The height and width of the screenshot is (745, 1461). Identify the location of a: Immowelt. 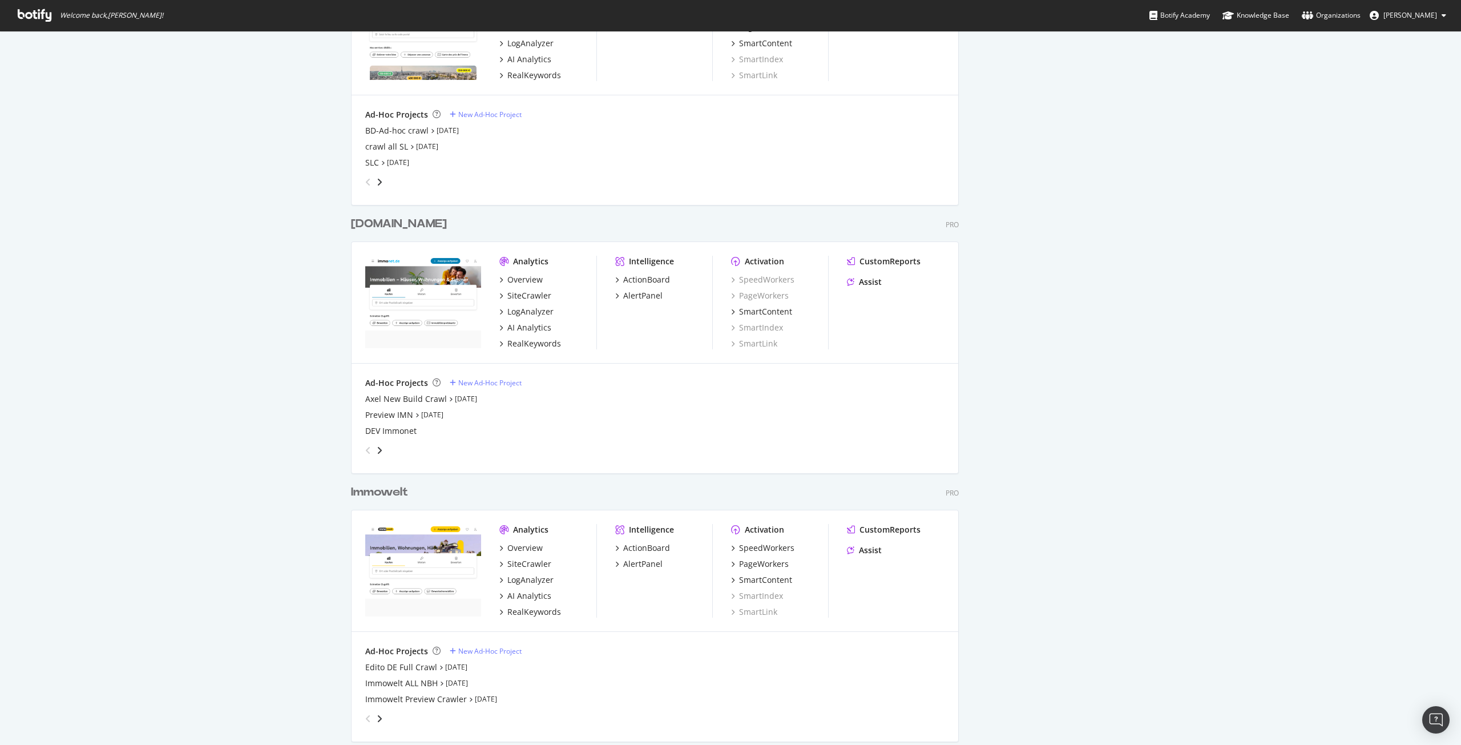
(382, 492).